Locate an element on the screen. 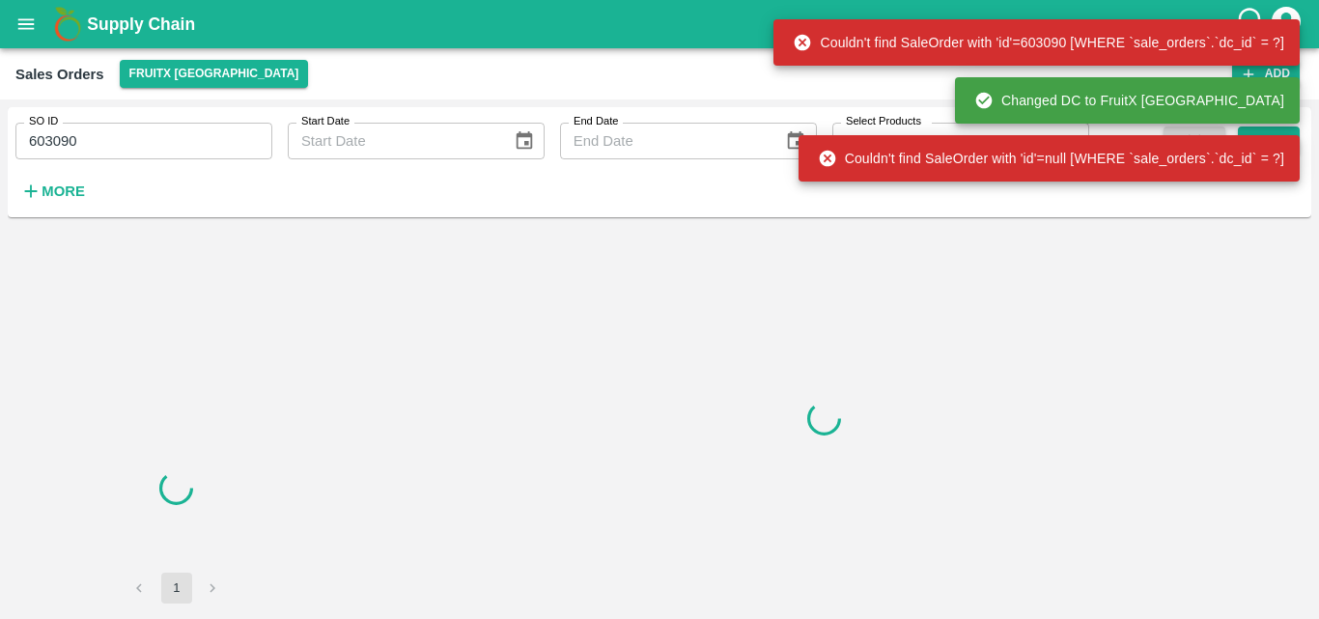  button: open drawer is located at coordinates (26, 24).